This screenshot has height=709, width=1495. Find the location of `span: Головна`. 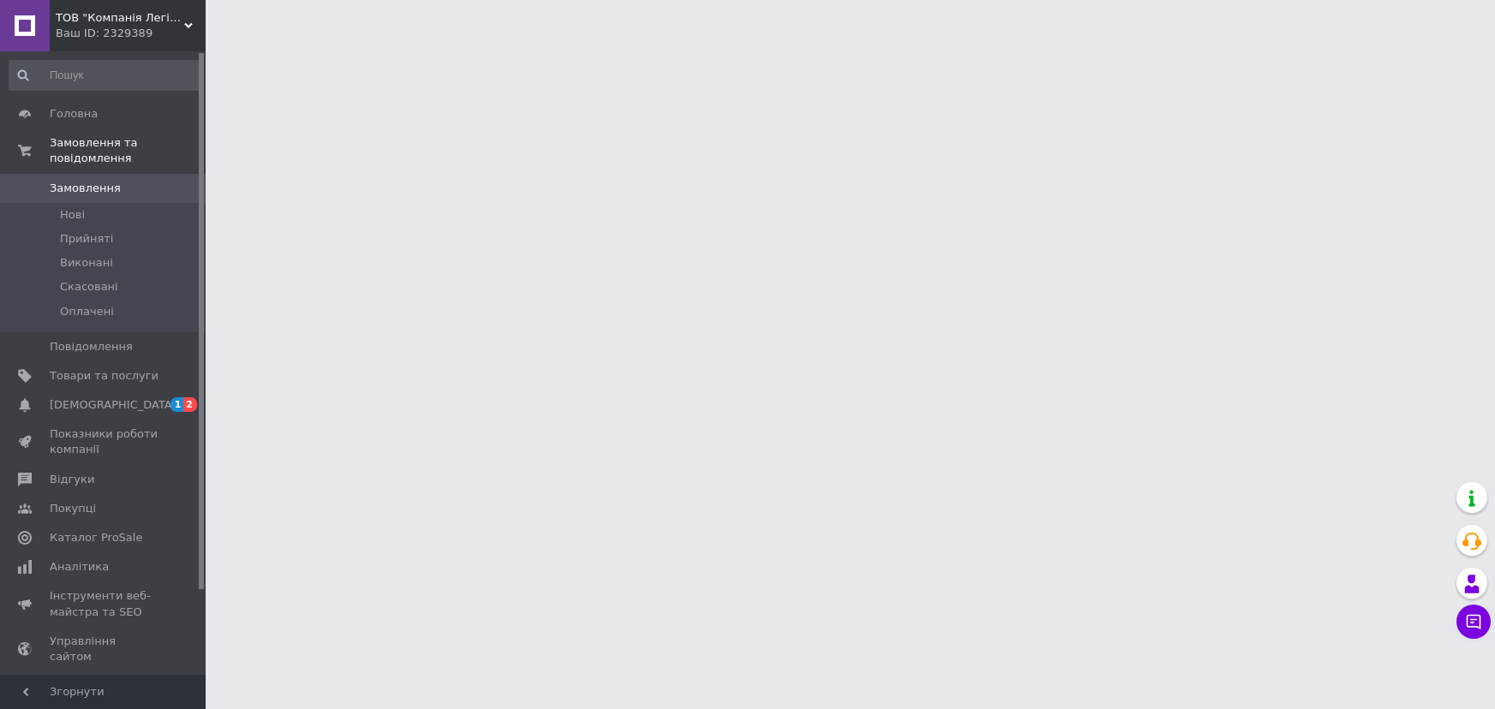

span: Головна is located at coordinates (74, 114).